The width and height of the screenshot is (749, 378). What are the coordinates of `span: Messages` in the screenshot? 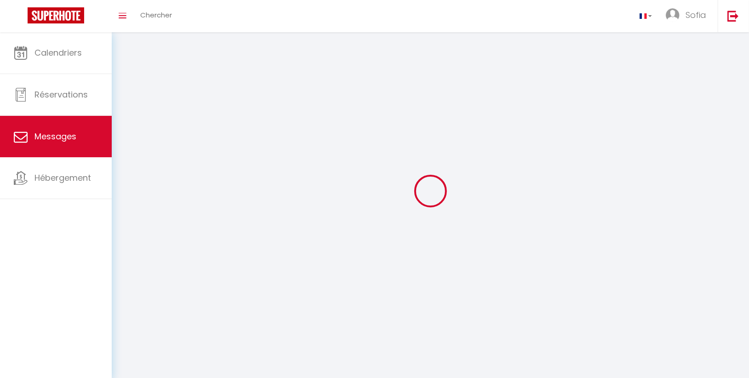 It's located at (55, 136).